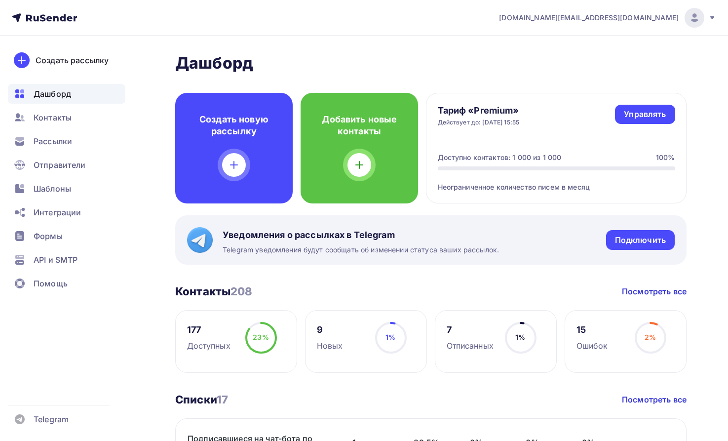 This screenshot has width=728, height=441. I want to click on div: Неограниченное количество писем в месяц, so click(556, 181).